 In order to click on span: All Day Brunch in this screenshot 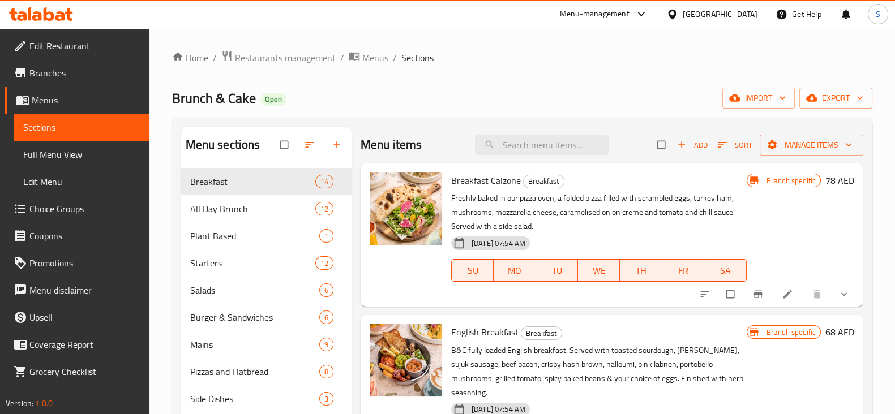, I will do `click(252, 209)`.